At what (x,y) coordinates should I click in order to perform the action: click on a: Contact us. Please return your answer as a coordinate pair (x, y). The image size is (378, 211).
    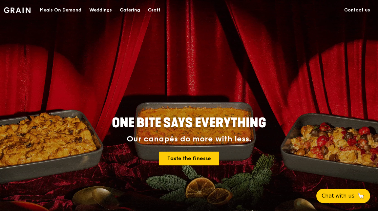
    Looking at the image, I should click on (357, 10).